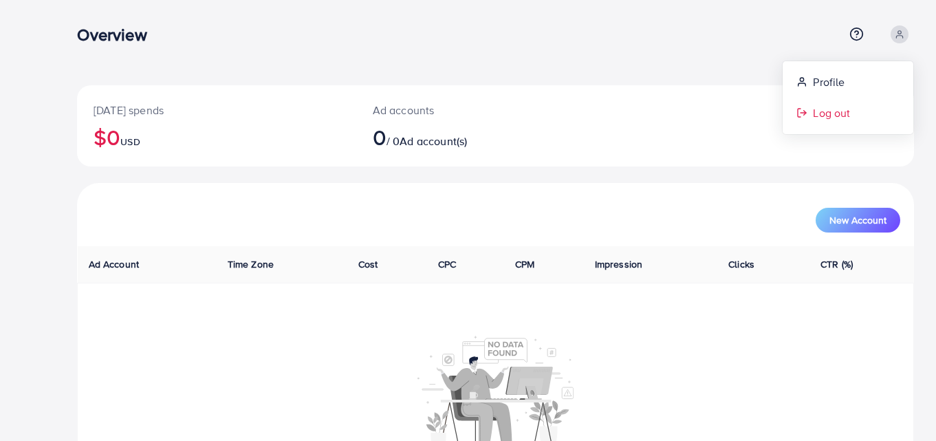 Image resolution: width=936 pixels, height=441 pixels. I want to click on span: Clicks, so click(741, 264).